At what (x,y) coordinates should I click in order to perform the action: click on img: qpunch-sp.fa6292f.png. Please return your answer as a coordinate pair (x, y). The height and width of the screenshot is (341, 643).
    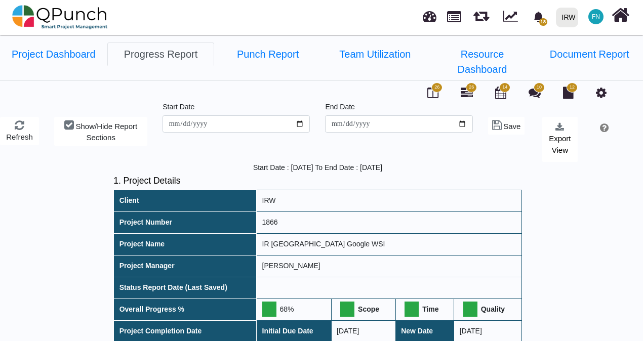
    Looking at the image, I should click on (60, 17).